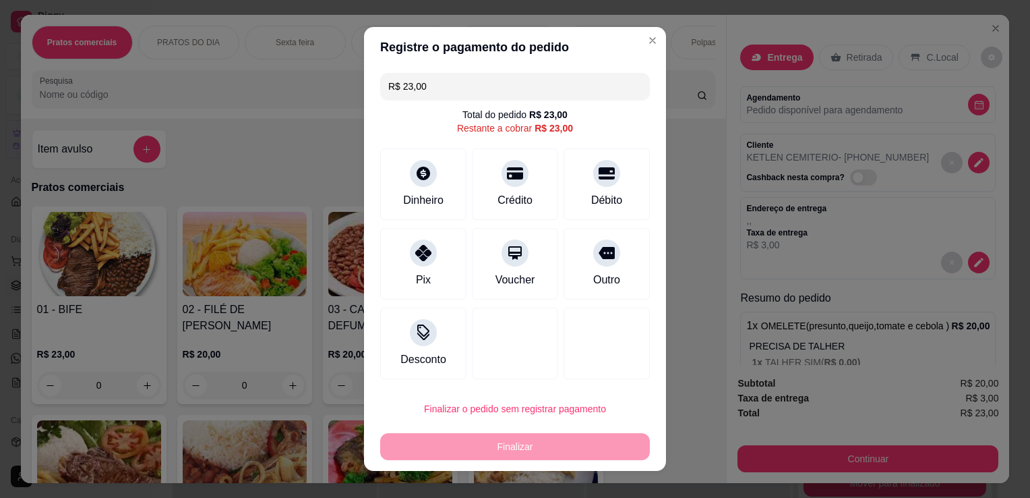 This screenshot has width=1030, height=498. I want to click on div: Crédito, so click(515, 200).